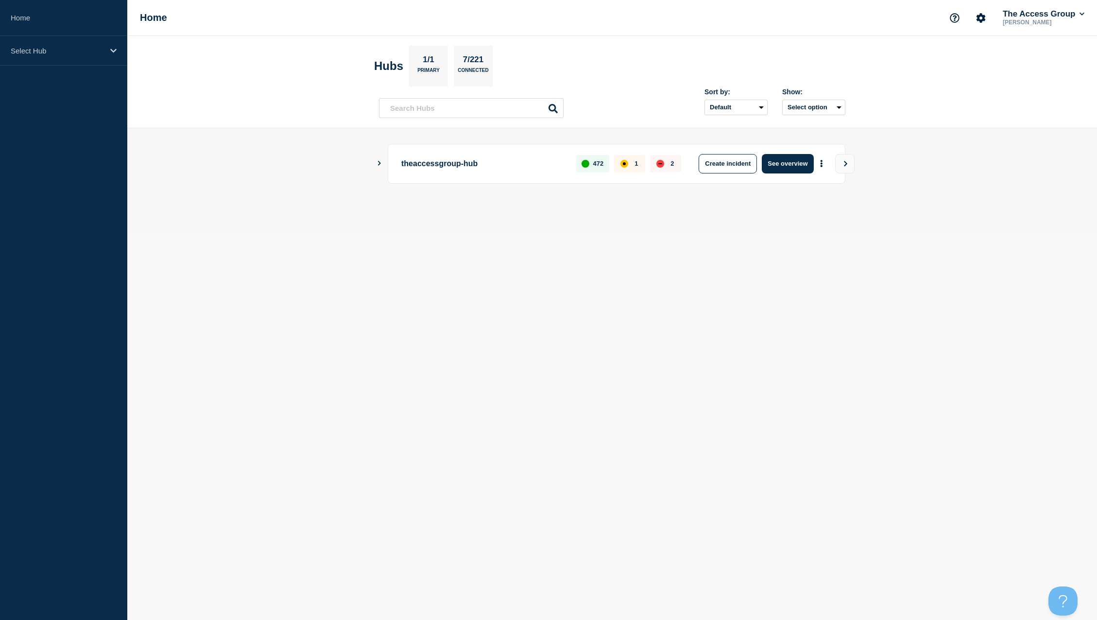  What do you see at coordinates (428, 61) in the screenshot?
I see `p: 1/1` at bounding box center [428, 61].